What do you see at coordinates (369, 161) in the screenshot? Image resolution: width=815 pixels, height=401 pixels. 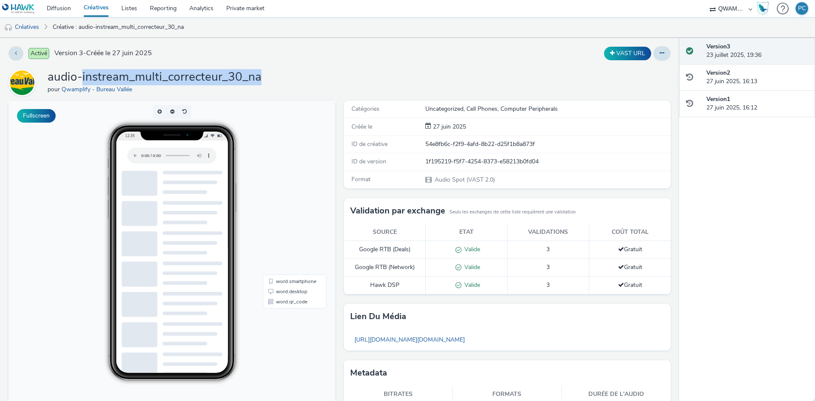 I see `span: ID de version` at bounding box center [369, 161].